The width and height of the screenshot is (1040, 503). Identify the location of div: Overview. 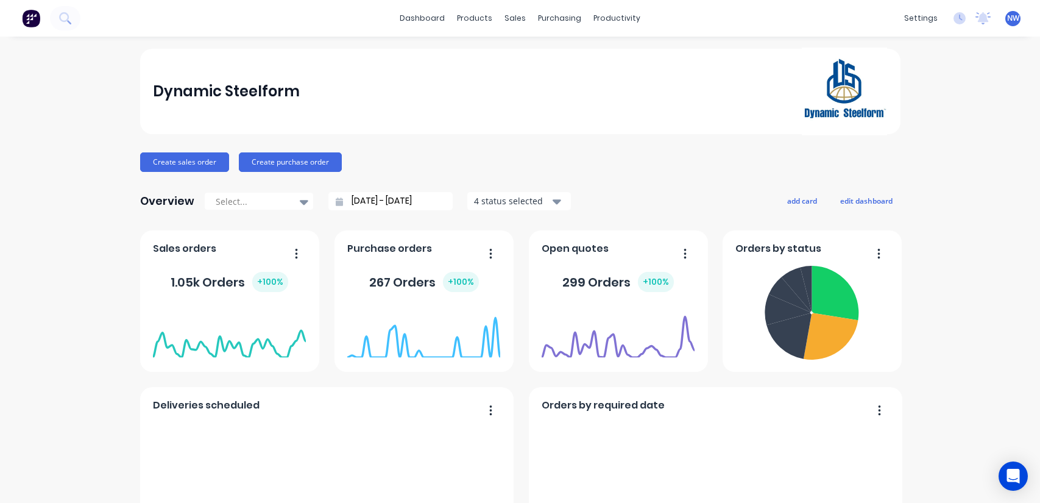
(167, 201).